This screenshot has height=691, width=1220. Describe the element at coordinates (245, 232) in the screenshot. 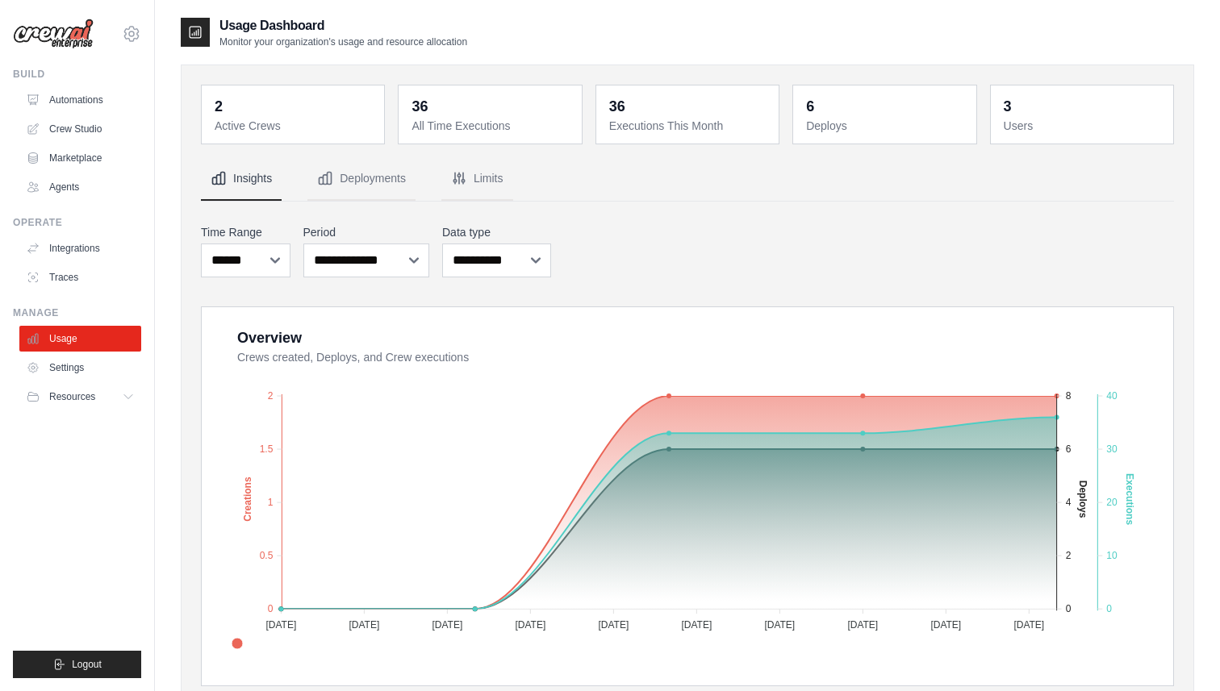

I see `label: Time Range` at that location.